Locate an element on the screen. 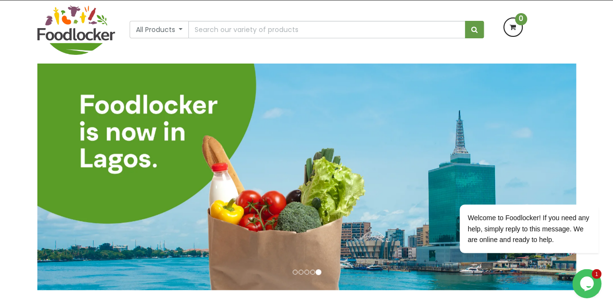  img: FoodLocker is located at coordinates (76, 30).